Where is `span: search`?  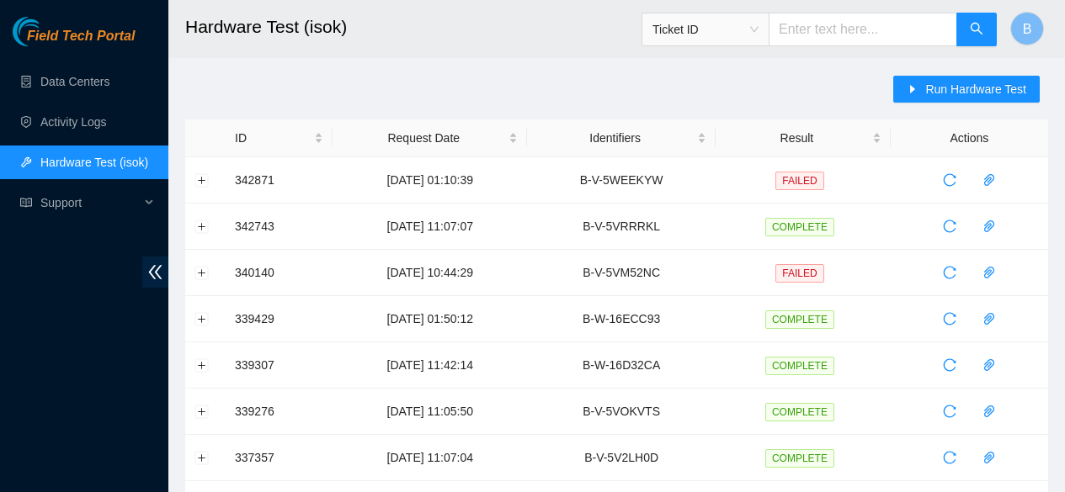 span: search is located at coordinates (976, 29).